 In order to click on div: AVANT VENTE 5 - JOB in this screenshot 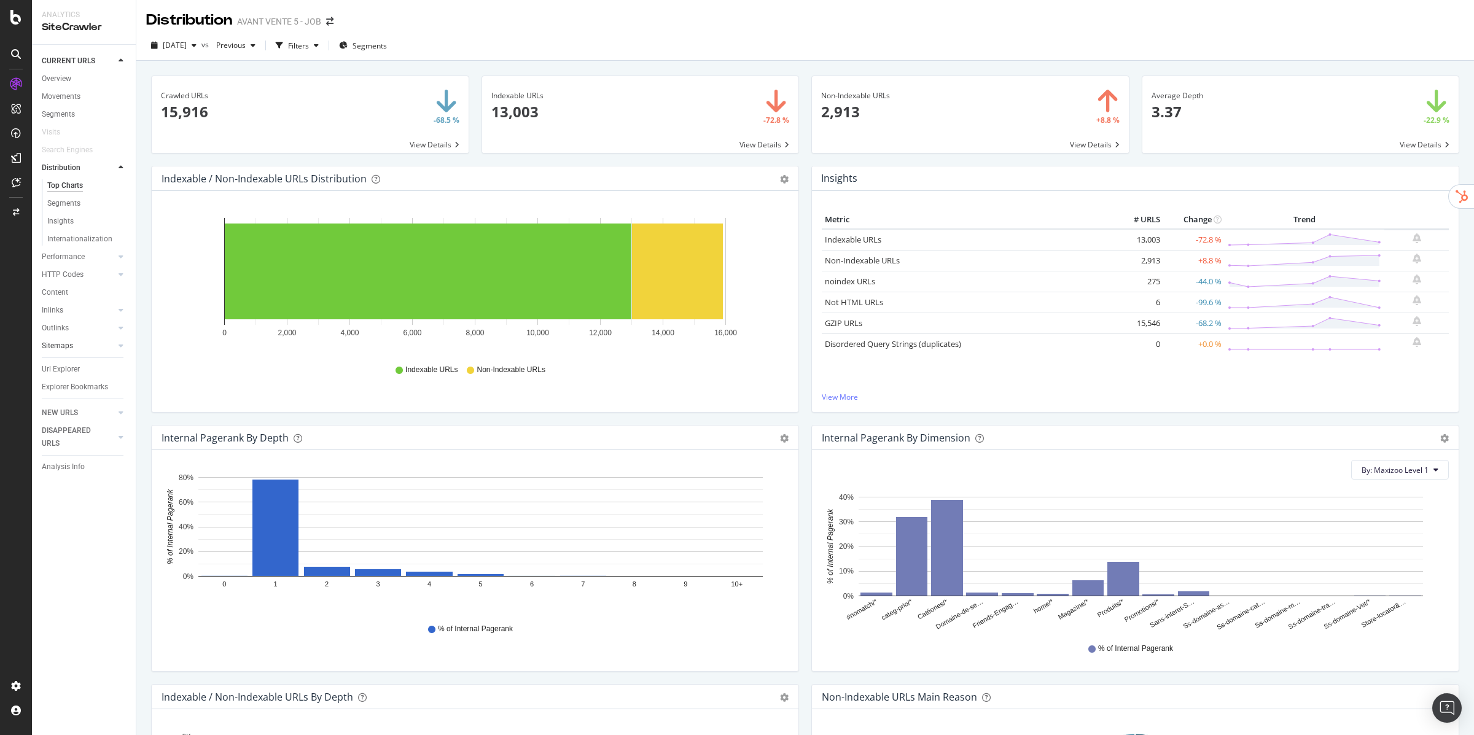, I will do `click(279, 21)`.